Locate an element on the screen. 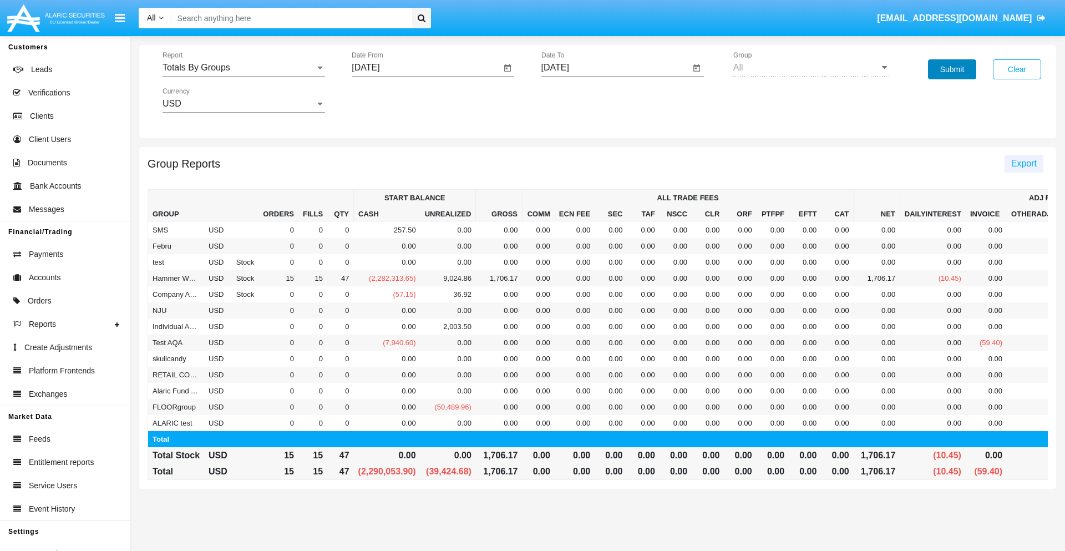  span: Orders is located at coordinates (39, 301).